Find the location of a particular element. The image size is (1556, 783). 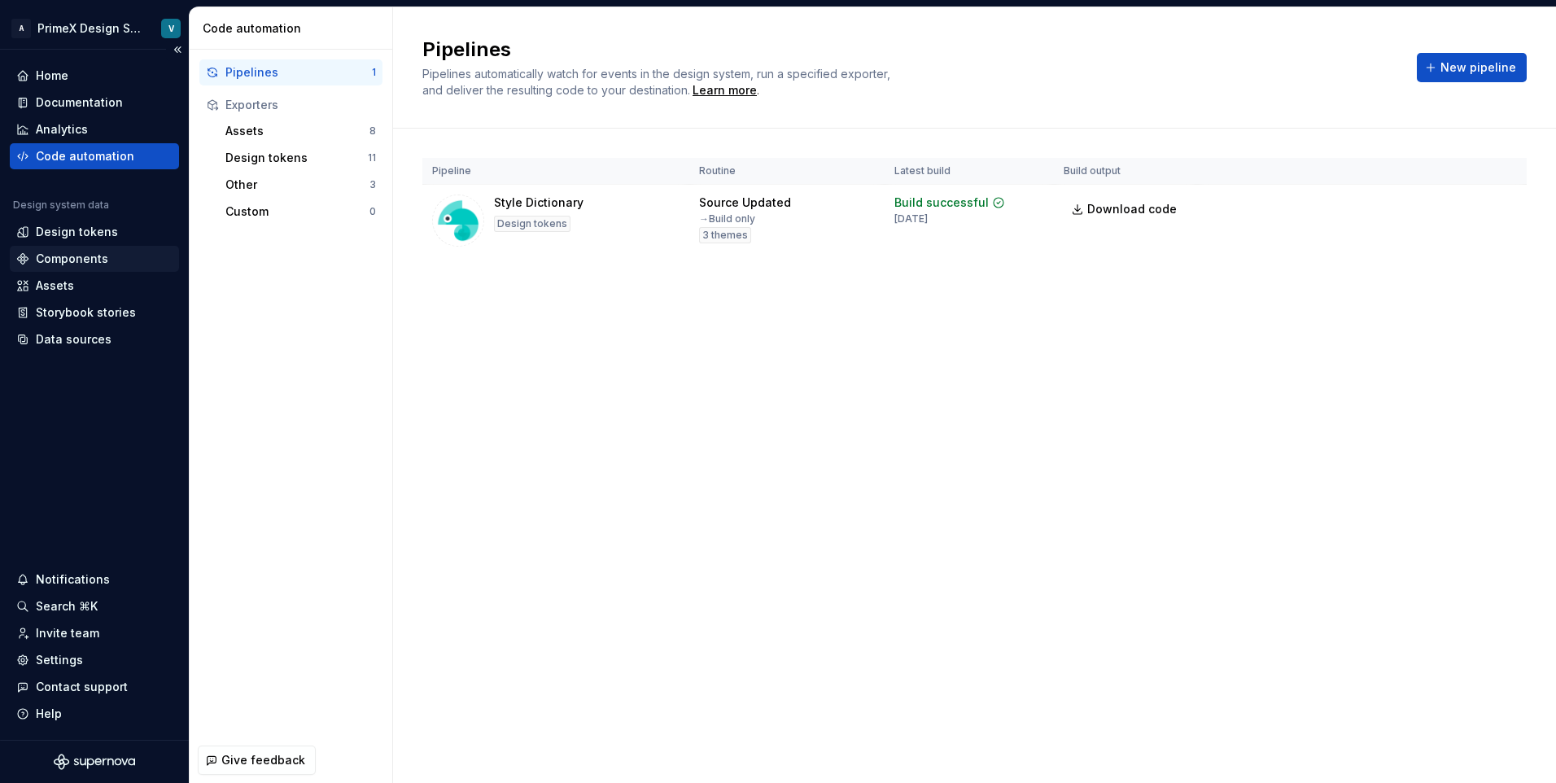

button: Assets8 is located at coordinates (300, 131).